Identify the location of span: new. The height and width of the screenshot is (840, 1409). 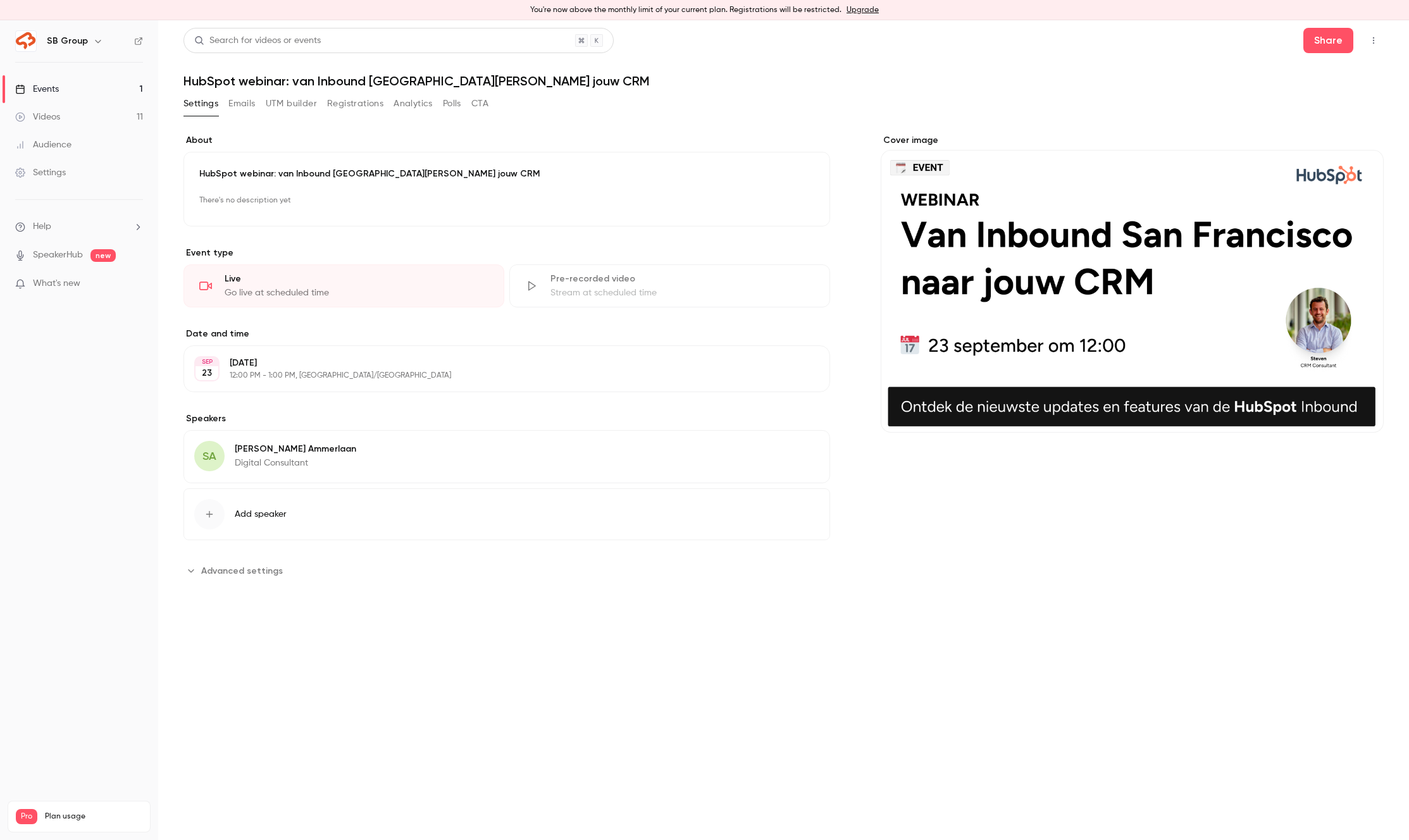
(103, 256).